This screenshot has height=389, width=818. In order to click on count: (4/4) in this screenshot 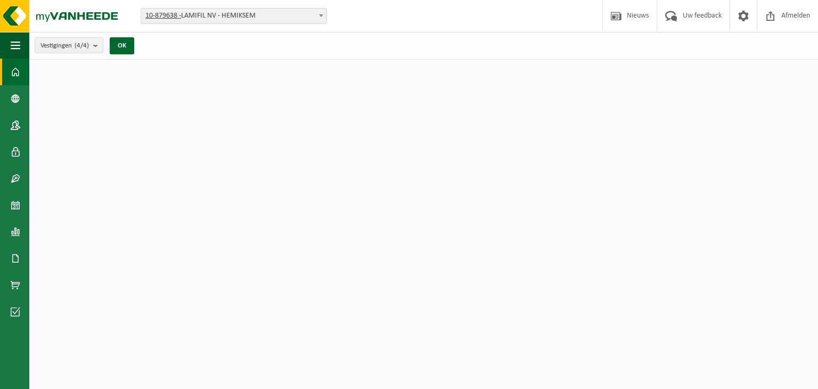, I will do `click(81, 45)`.